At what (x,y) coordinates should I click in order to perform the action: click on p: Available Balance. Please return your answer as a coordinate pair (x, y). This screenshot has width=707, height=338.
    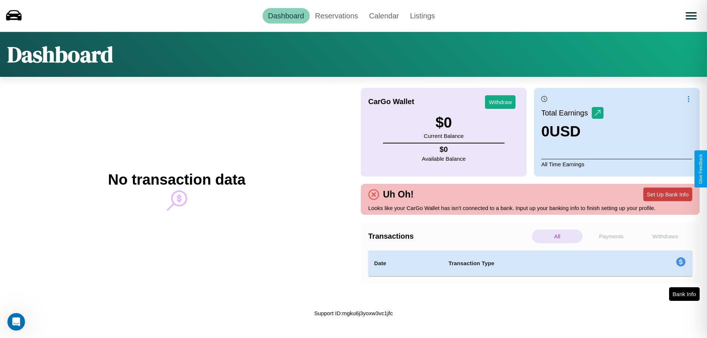
    Looking at the image, I should click on (444, 159).